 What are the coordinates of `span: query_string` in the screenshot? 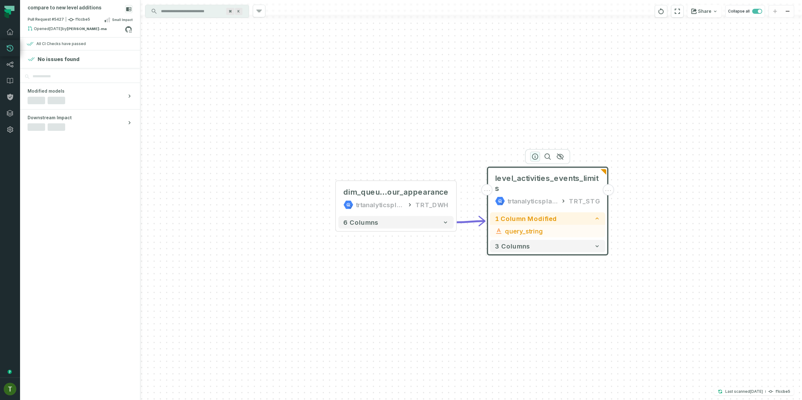 It's located at (553, 231).